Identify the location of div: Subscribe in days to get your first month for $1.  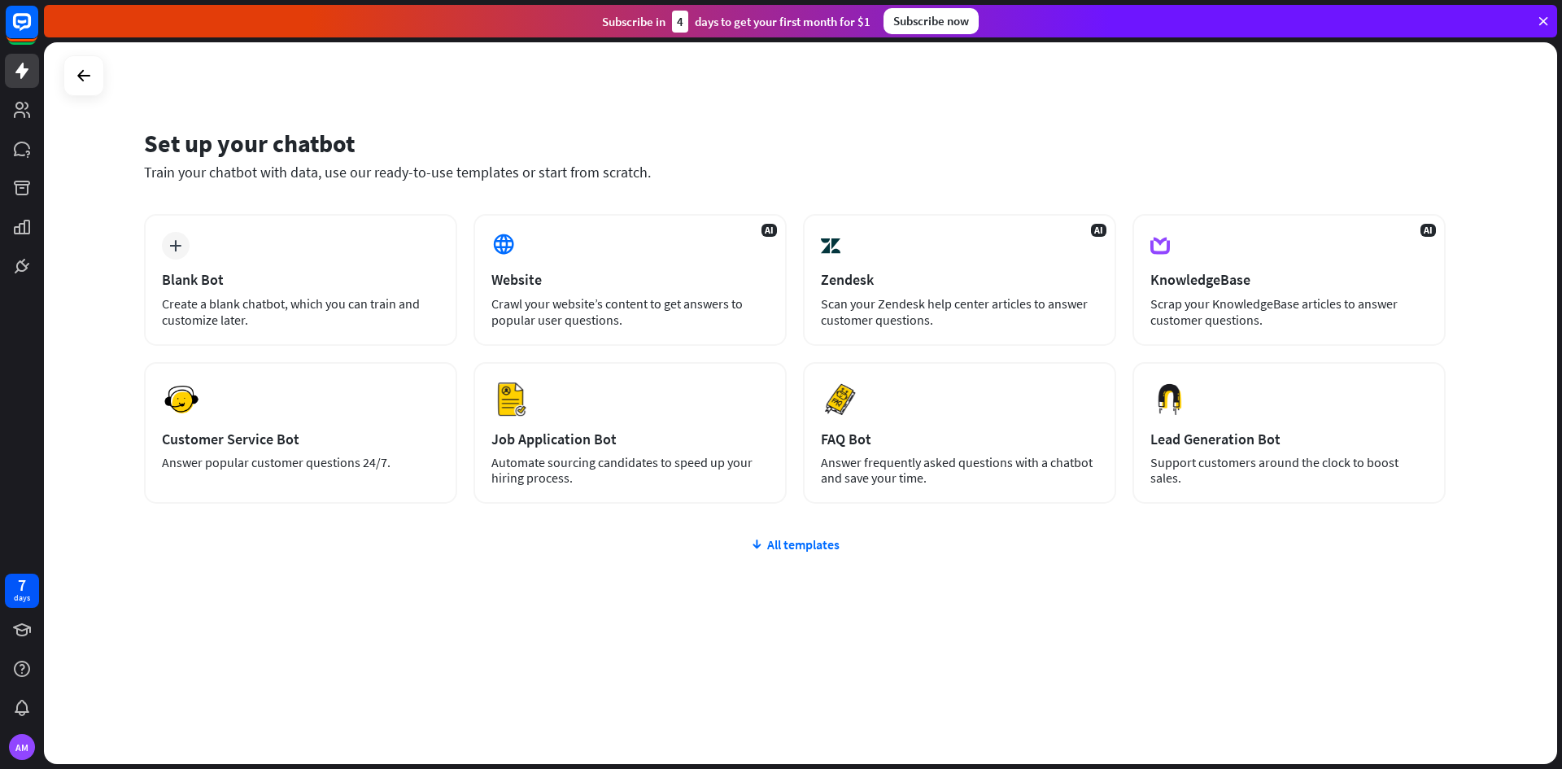
(736, 21).